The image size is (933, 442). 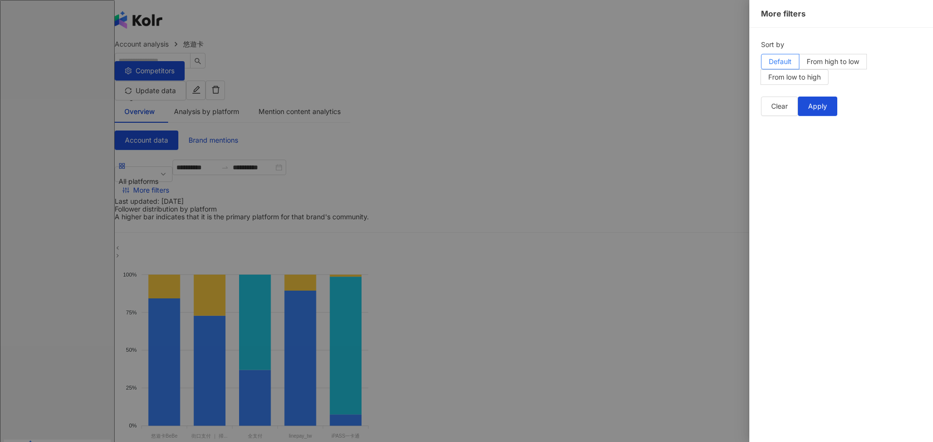 I want to click on button: Apply, so click(x=817, y=106).